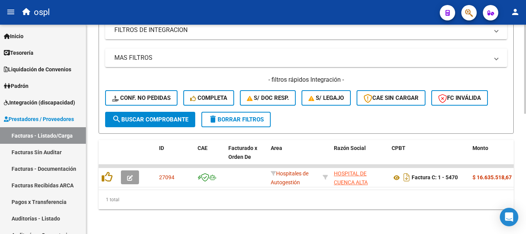 This screenshot has height=234, width=526. I want to click on span: Monto, so click(480, 148).